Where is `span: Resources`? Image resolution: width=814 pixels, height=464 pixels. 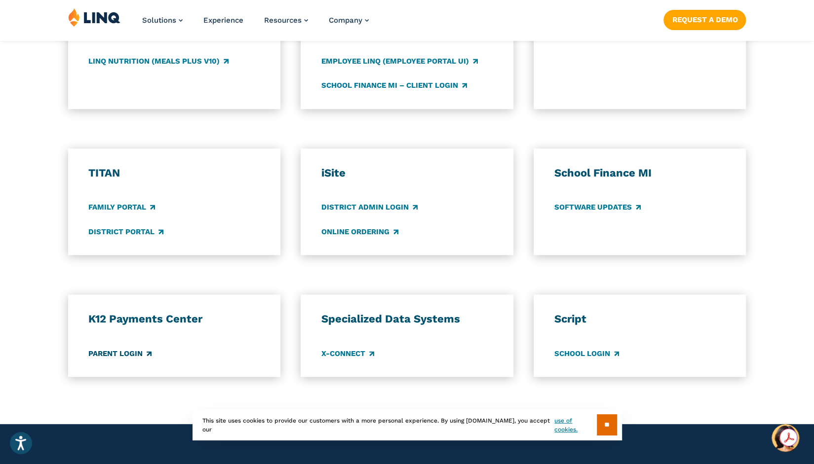 span: Resources is located at coordinates (283, 20).